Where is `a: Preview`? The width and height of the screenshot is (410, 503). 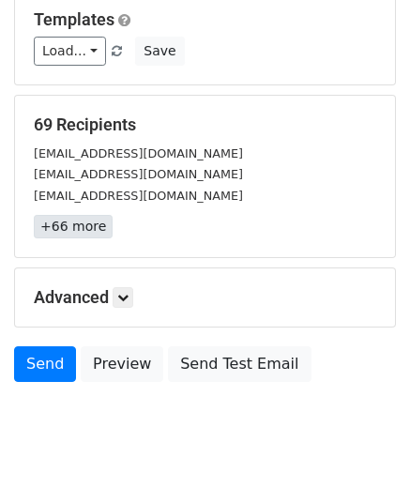
a: Preview is located at coordinates (122, 364).